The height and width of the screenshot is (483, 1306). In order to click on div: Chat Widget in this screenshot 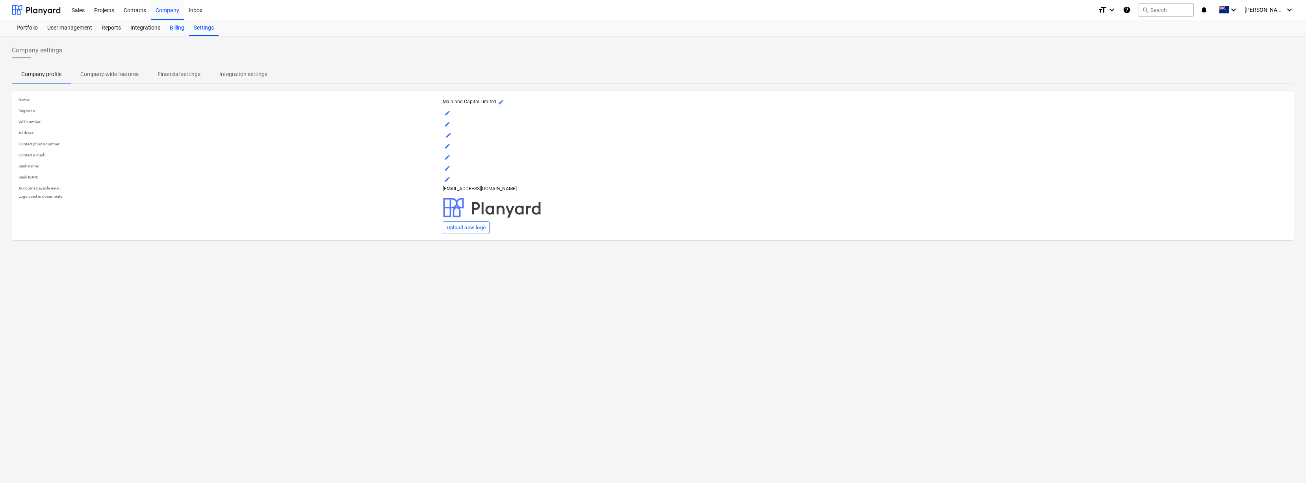, I will do `click(1287, 464)`.